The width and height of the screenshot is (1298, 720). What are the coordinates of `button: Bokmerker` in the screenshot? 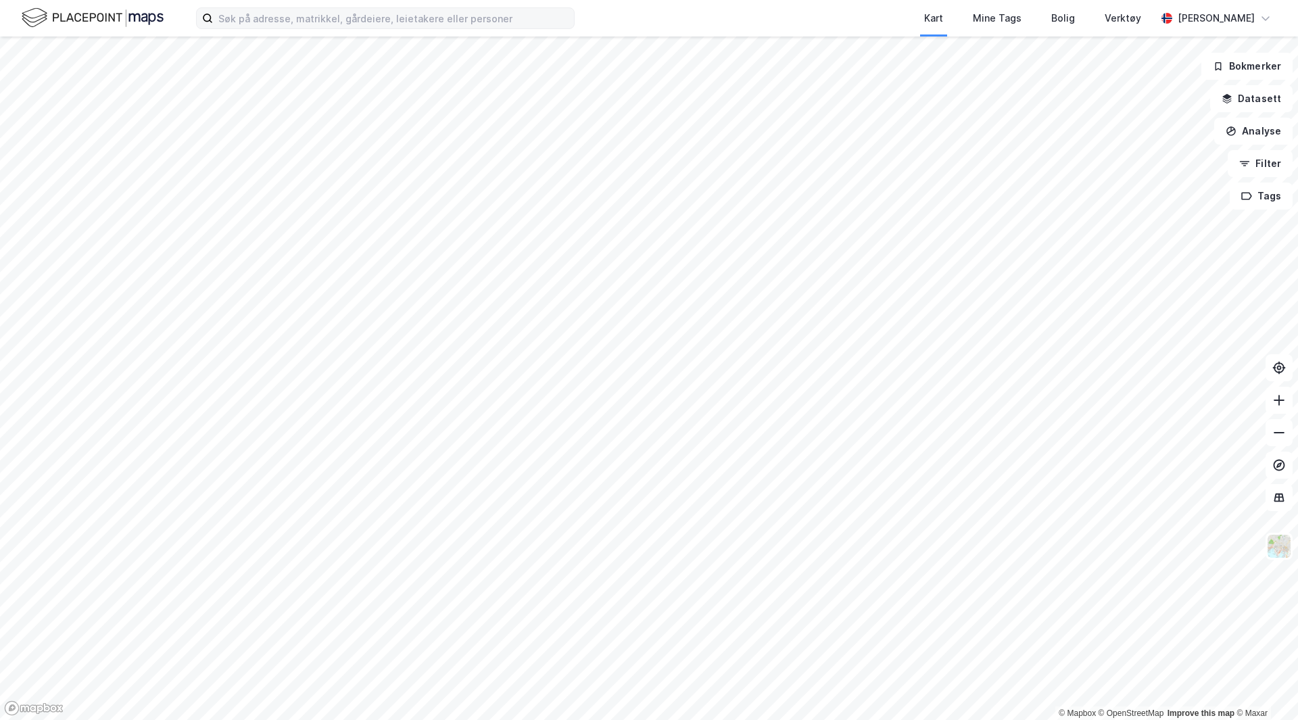 It's located at (1246, 66).